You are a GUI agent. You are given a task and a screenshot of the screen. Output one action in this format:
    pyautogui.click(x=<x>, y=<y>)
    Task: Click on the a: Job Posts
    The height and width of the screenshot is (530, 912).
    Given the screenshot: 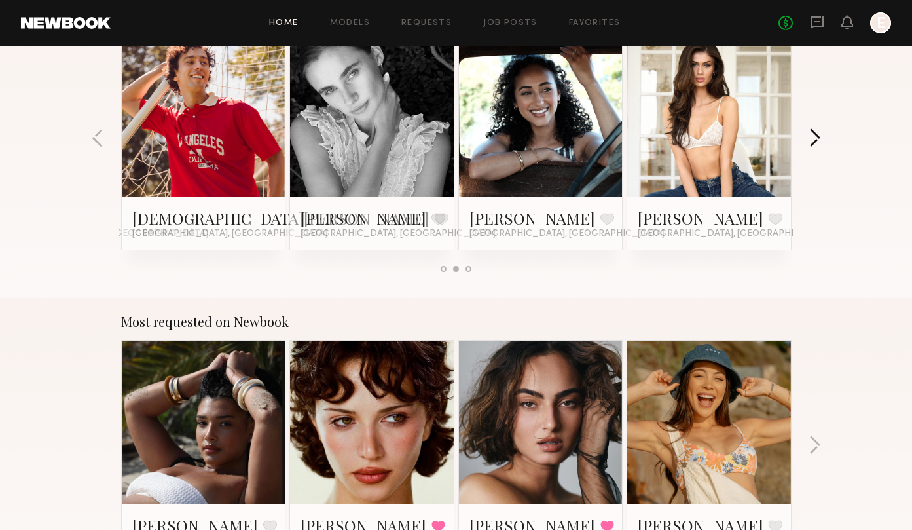 What is the action you would take?
    pyautogui.click(x=510, y=23)
    